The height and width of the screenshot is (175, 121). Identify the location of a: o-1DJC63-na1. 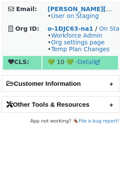
(70, 29).